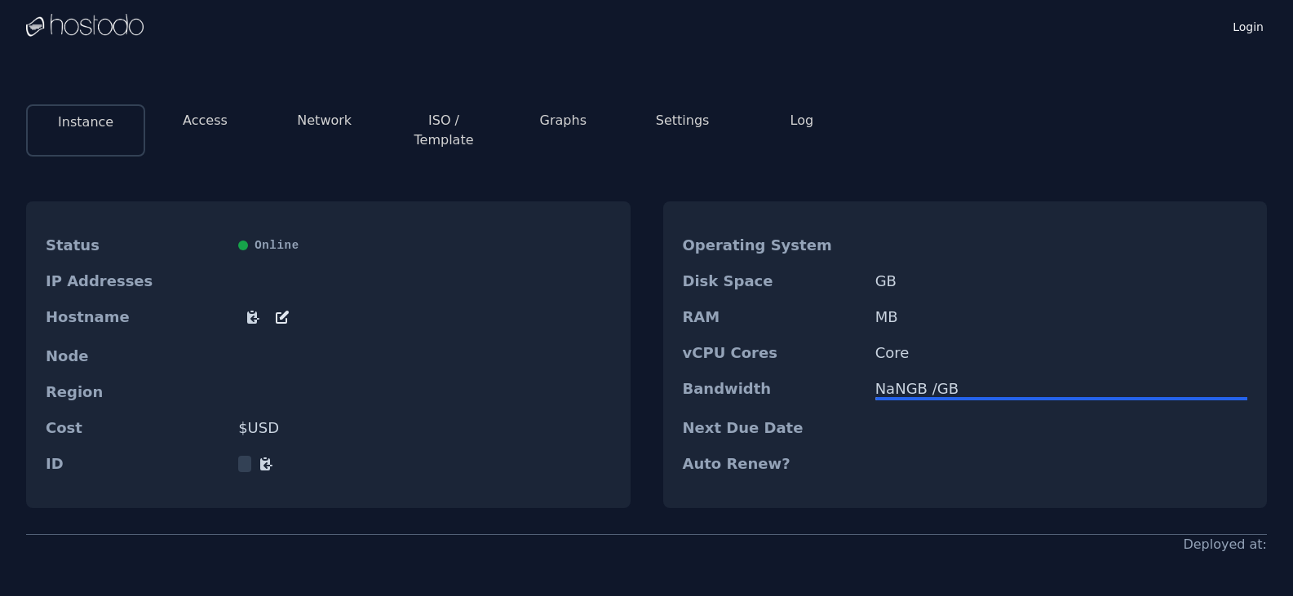 The width and height of the screenshot is (1293, 596). Describe the element at coordinates (424, 428) in the screenshot. I see `dd: $ USD` at that location.